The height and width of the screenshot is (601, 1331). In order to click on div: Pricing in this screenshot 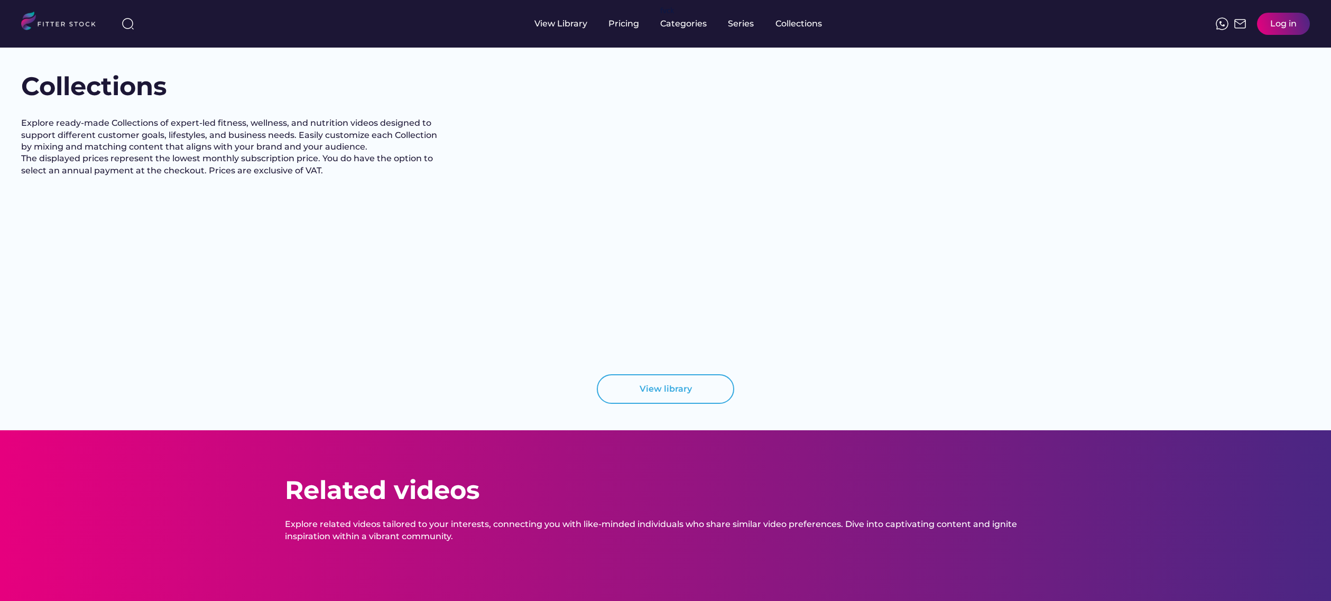, I will do `click(624, 24)`.